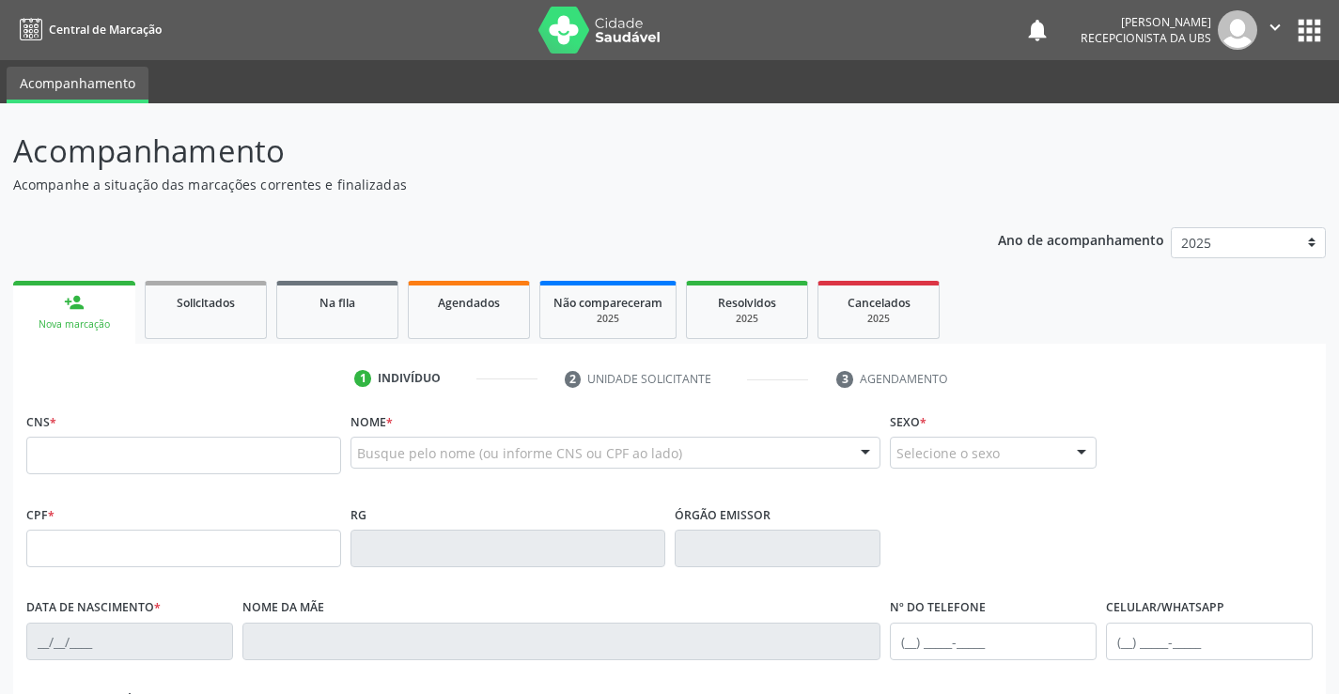 This screenshot has height=694, width=1339. What do you see at coordinates (363, 379) in the screenshot?
I see `div: 1` at bounding box center [363, 379].